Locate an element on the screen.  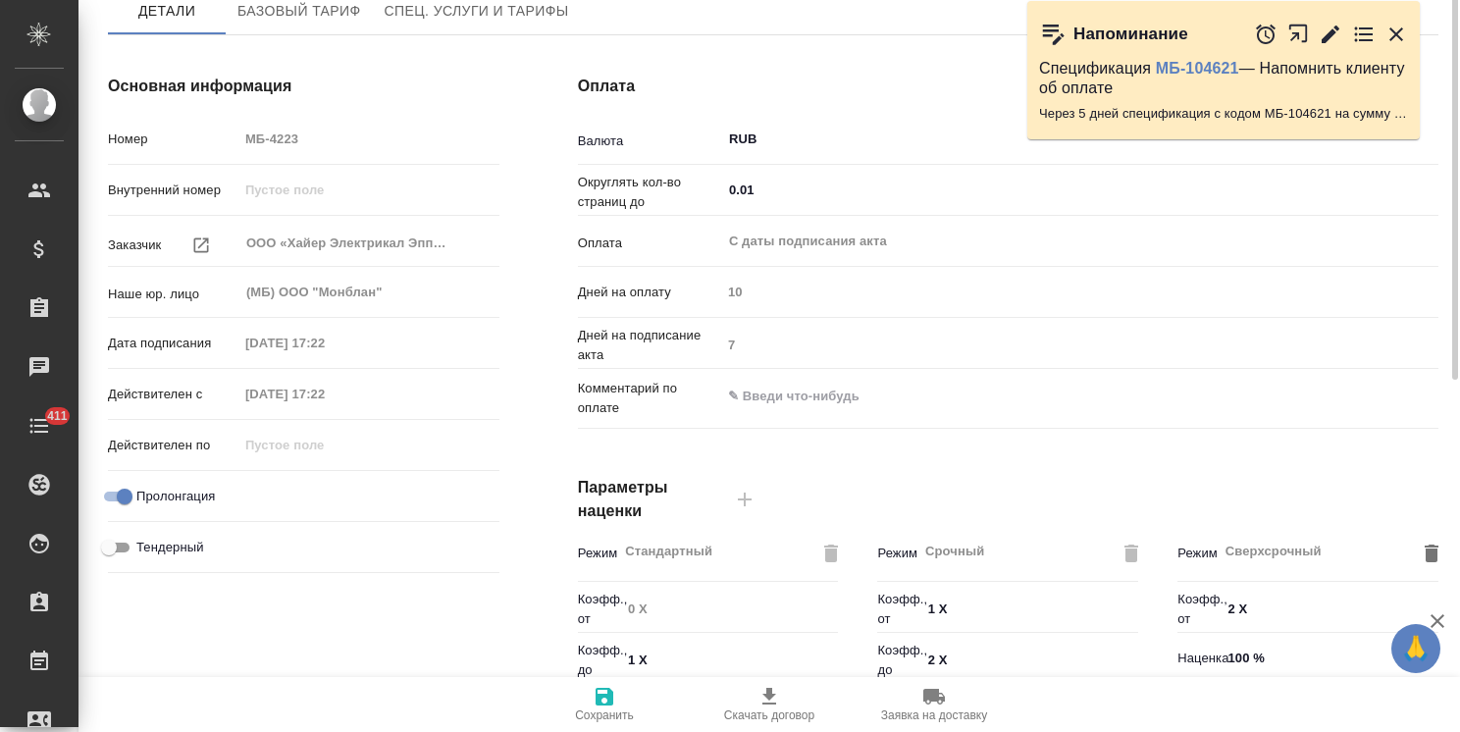
p: Дата подписания is located at coordinates (173, 343).